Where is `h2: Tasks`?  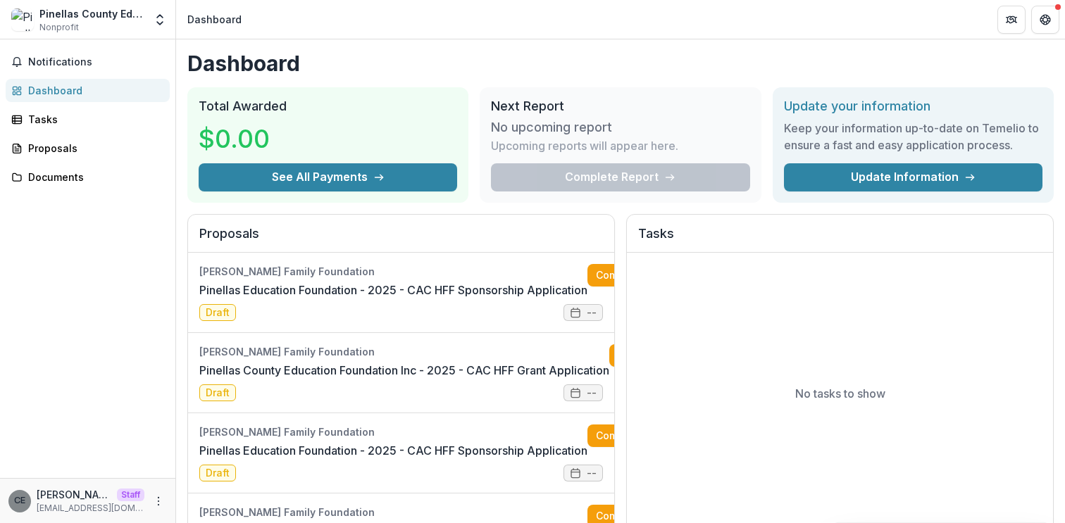
h2: Tasks is located at coordinates (839, 239).